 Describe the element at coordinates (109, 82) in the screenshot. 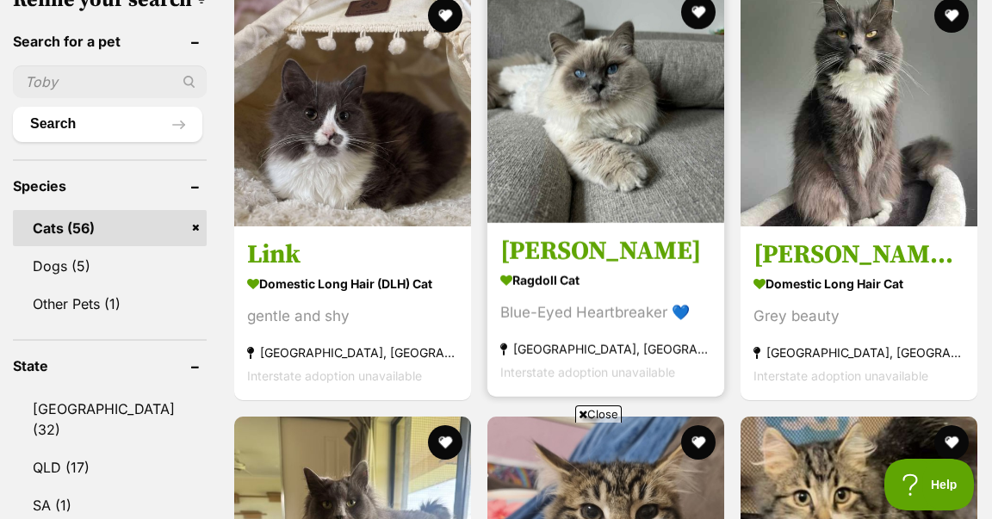

I see `input: Toby` at that location.